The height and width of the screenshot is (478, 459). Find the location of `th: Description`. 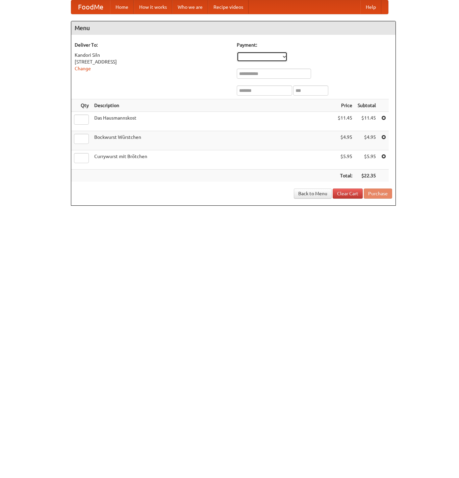

th: Description is located at coordinates (213, 105).